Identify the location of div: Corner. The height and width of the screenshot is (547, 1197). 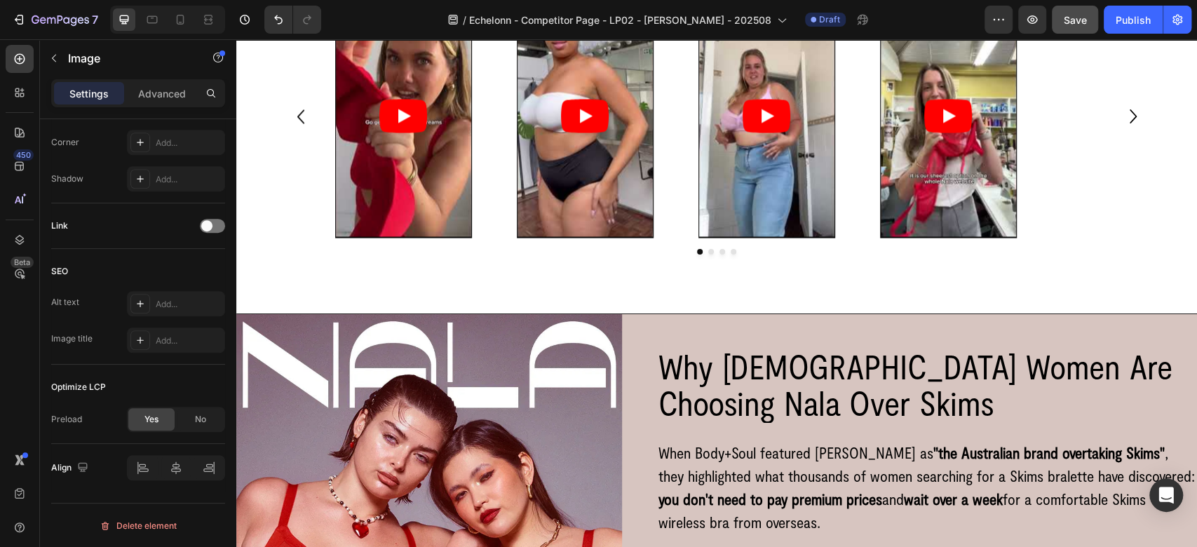
(65, 142).